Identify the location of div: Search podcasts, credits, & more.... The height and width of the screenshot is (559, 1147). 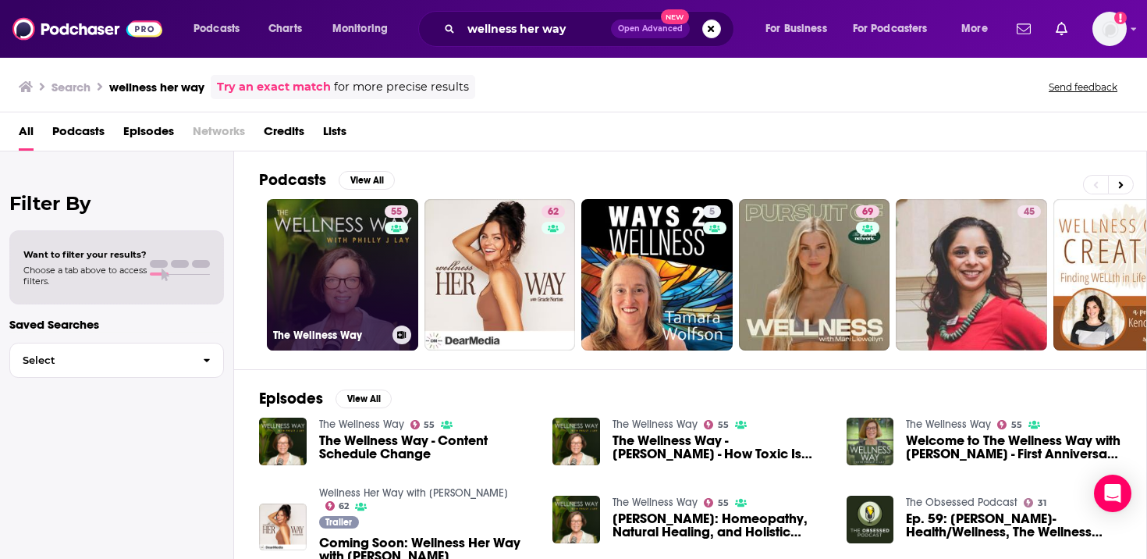
(591, 29).